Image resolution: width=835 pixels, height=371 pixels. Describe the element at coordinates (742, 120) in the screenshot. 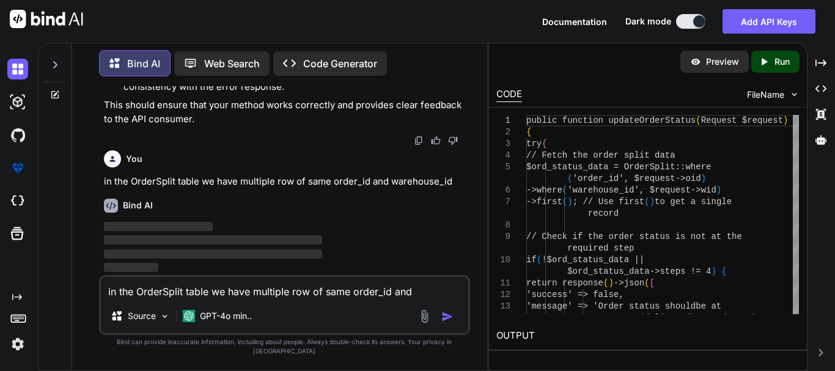

I see `span: Request $request` at that location.